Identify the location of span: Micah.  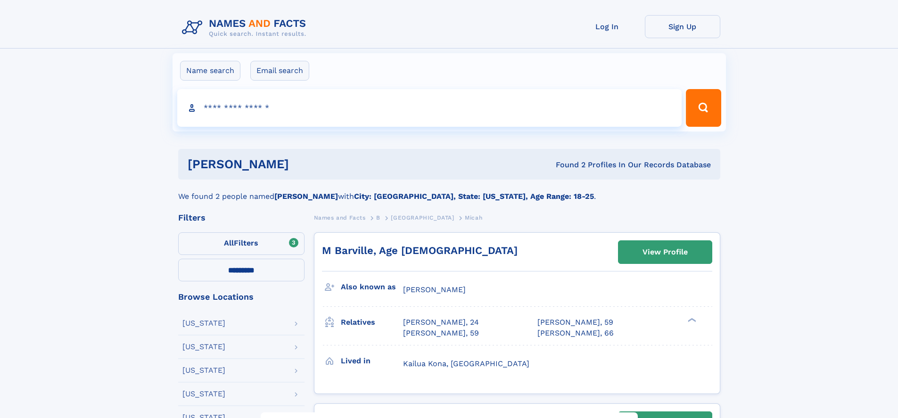
(473, 218).